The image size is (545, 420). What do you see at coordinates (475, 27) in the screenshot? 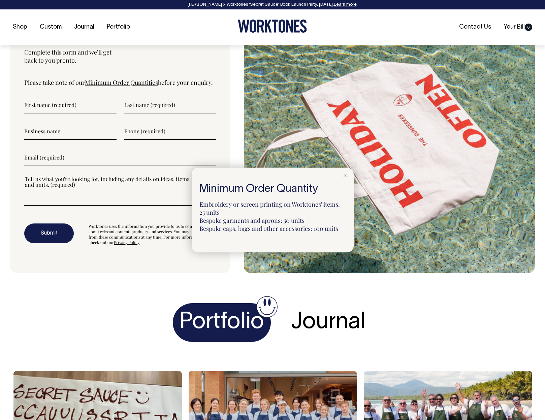
I see `a: Contact Us` at bounding box center [475, 27].